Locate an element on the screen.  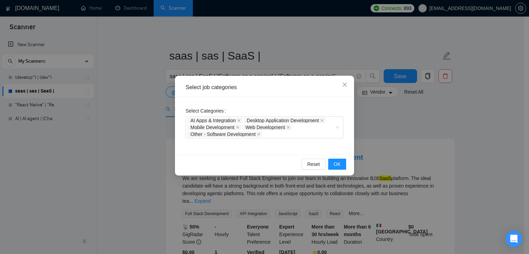
div: Select job categories is located at coordinates (264, 87).